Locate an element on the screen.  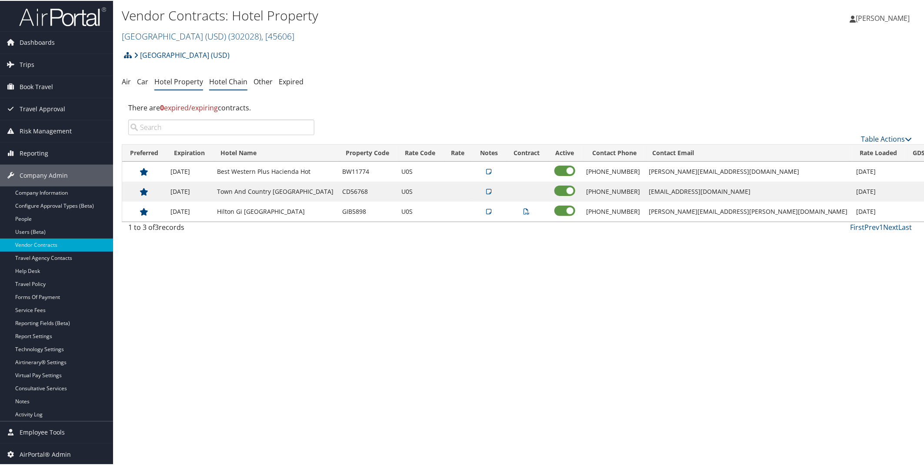
th: Notes: activate to sort column ascending is located at coordinates (489, 152).